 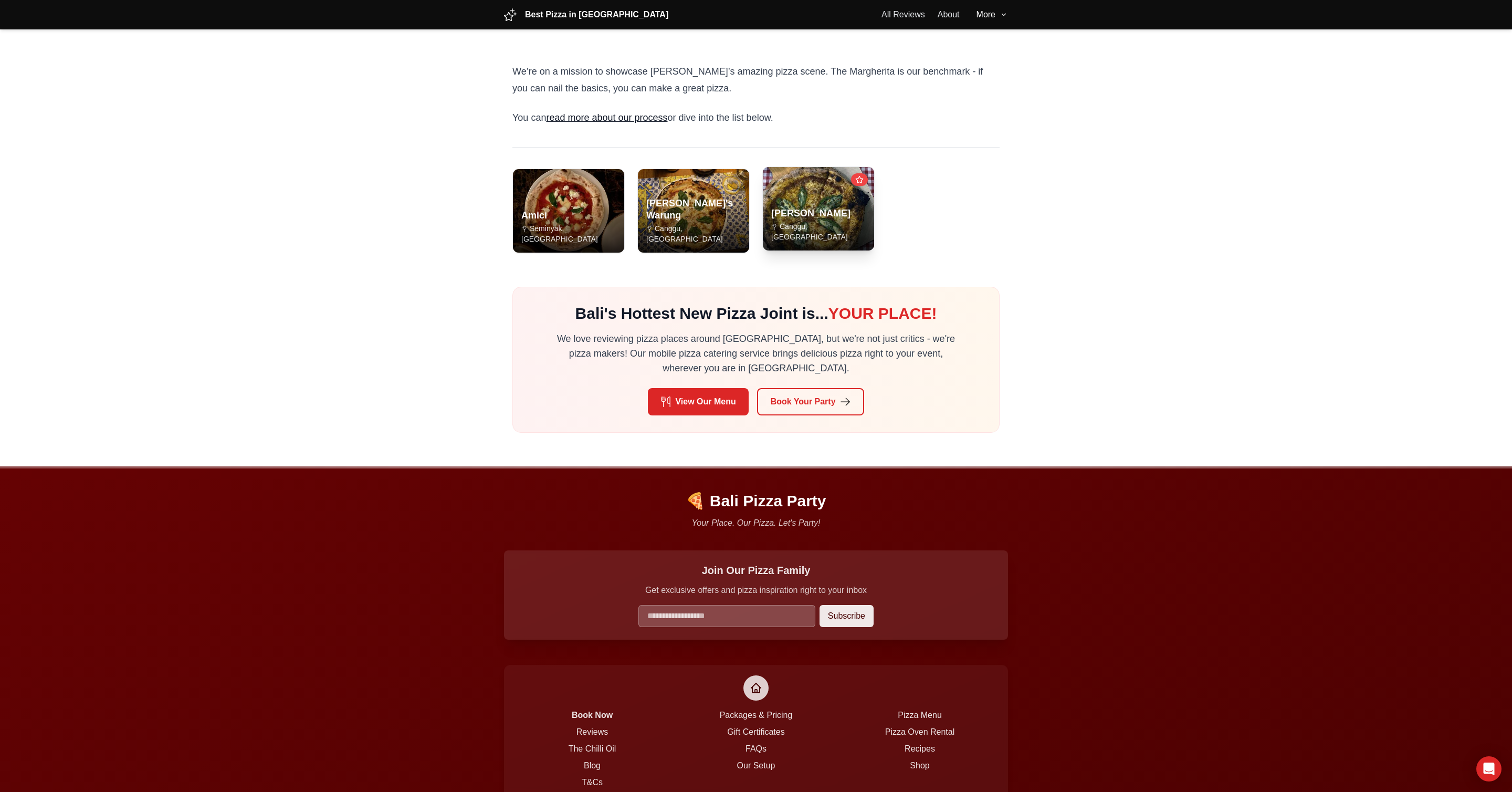 I want to click on img: Book, so click(x=846, y=402).